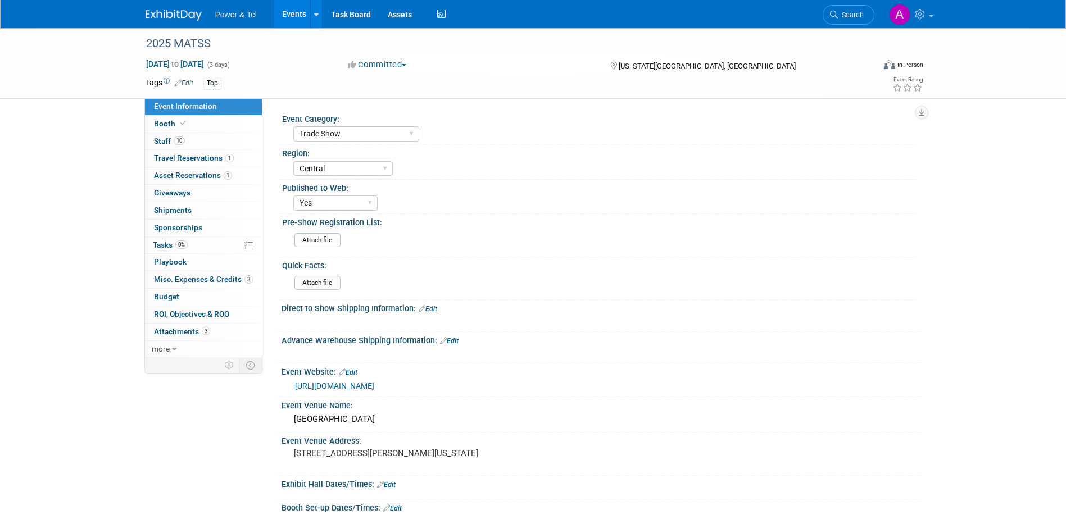 The width and height of the screenshot is (1066, 519). I want to click on span: Power & Tel, so click(236, 15).